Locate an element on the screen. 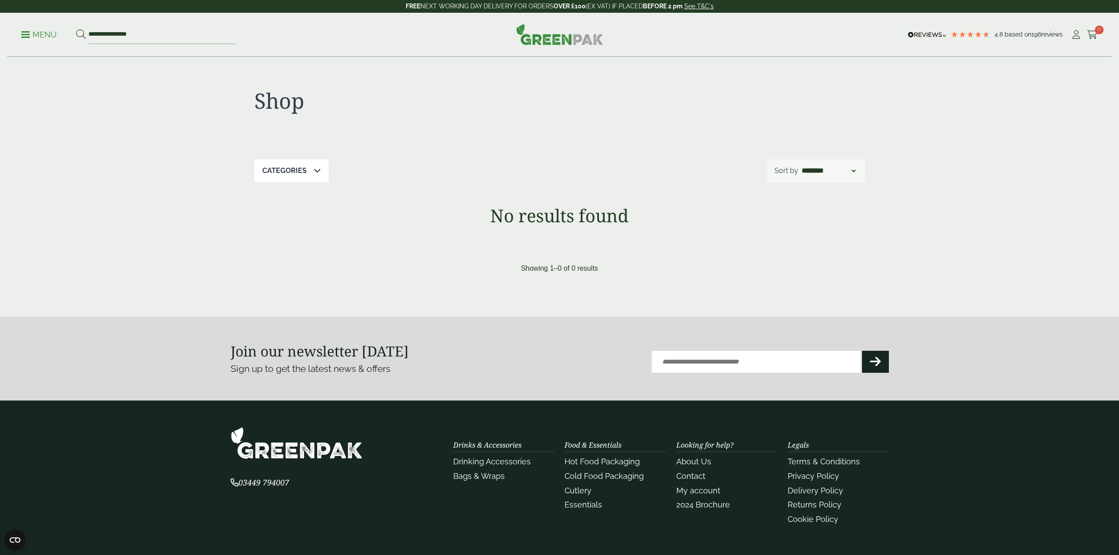 This screenshot has width=1119, height=555. a: 2024 Brochure is located at coordinates (703, 504).